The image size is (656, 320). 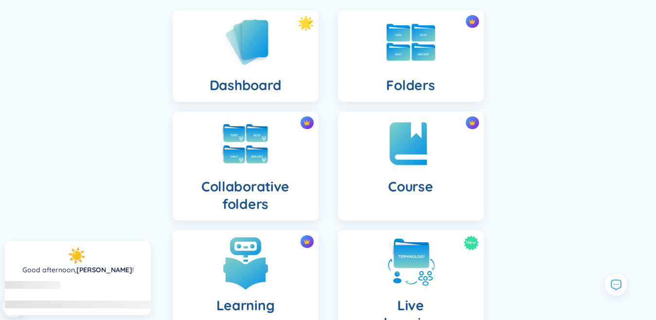 What do you see at coordinates (246, 166) in the screenshot?
I see `a: crown iconCollaborative folders` at bounding box center [246, 166].